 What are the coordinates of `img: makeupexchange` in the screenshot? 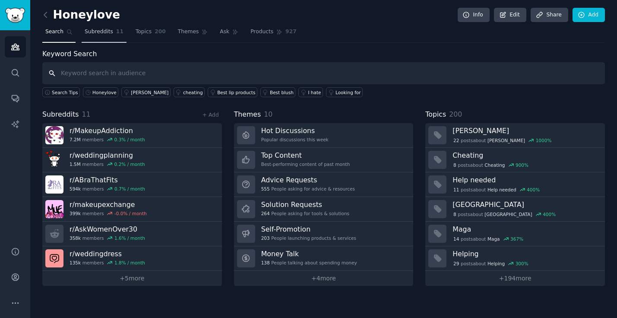 It's located at (54, 209).